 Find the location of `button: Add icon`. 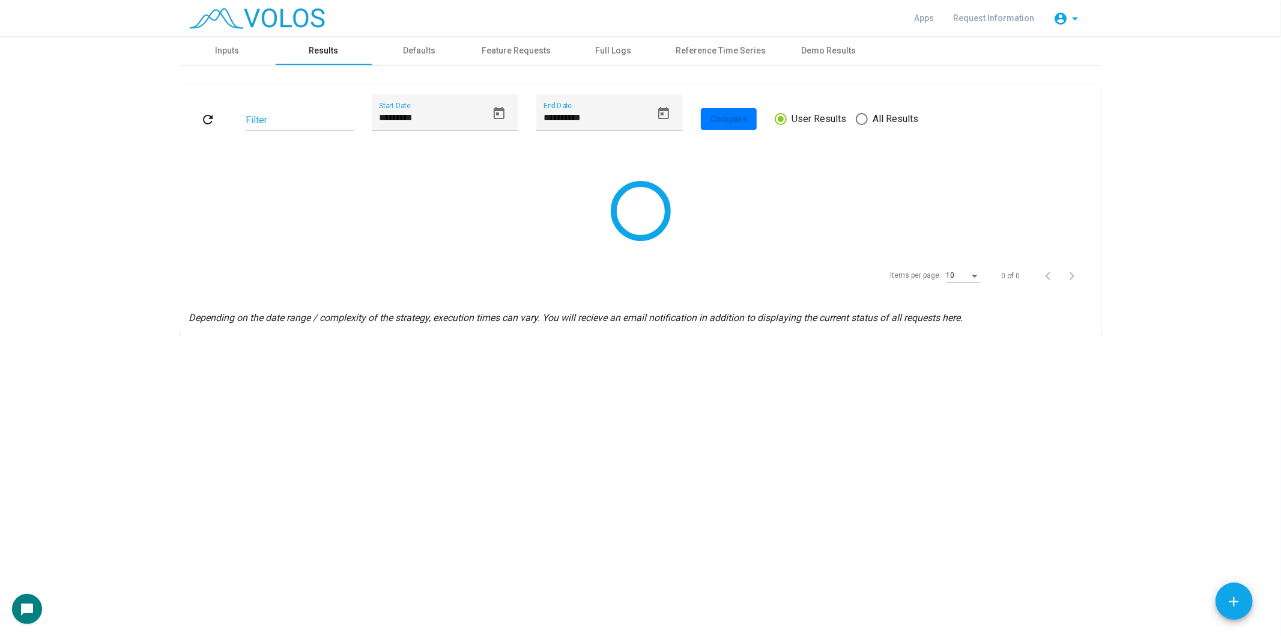

button: Add icon is located at coordinates (1234, 601).